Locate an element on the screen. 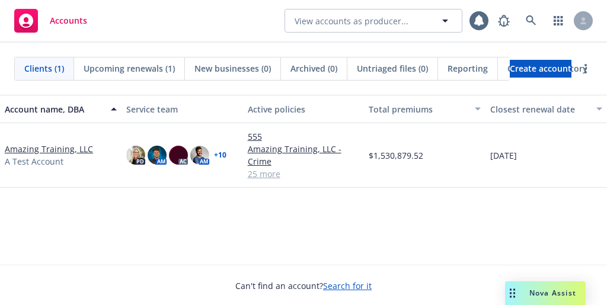 The height and width of the screenshot is (305, 607). a: Search for it is located at coordinates (347, 286).